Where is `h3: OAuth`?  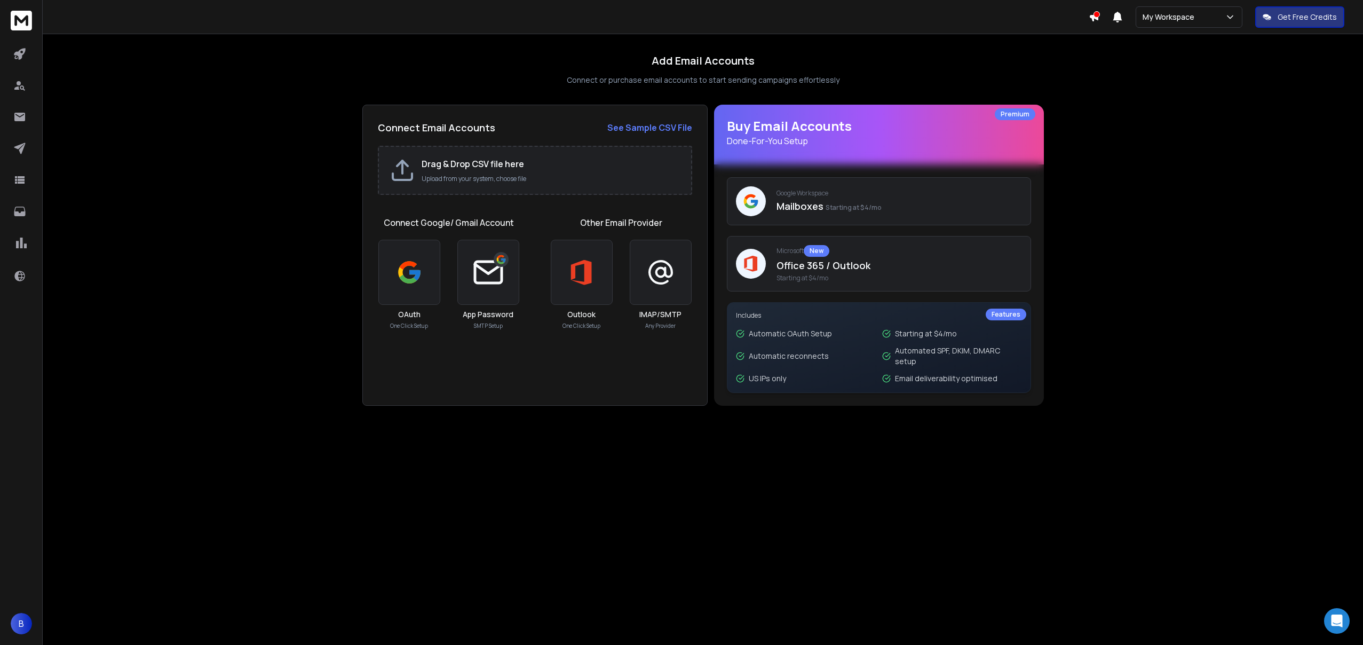 h3: OAuth is located at coordinates (409, 314).